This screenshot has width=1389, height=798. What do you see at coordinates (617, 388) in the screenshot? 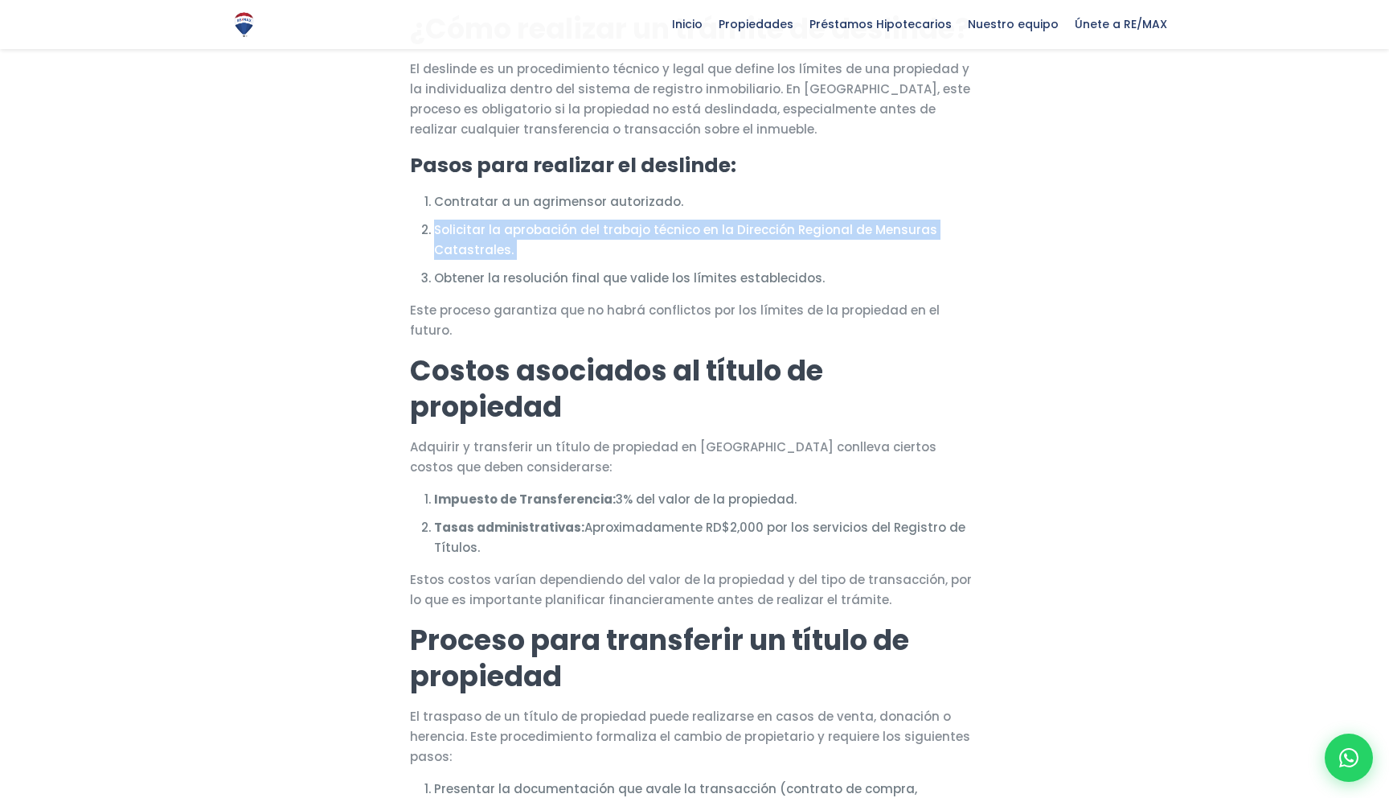
I see `strong: Costos asociados al título de propiedad` at bounding box center [617, 388].